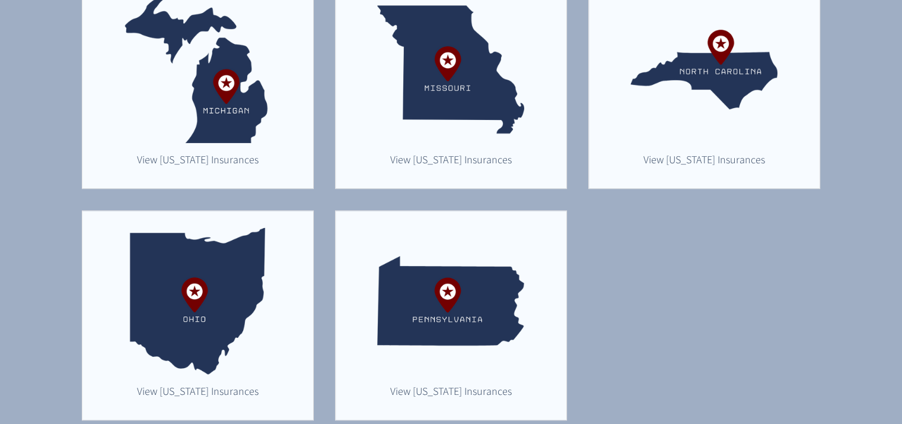 The width and height of the screenshot is (902, 424). What do you see at coordinates (198, 390) in the screenshot?
I see `a: View Ohio Insurances` at bounding box center [198, 390].